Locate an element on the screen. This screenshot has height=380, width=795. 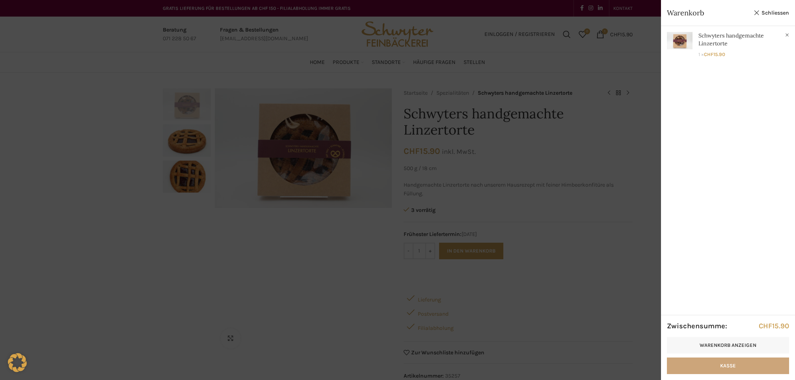
a: Kasse is located at coordinates (728, 365).